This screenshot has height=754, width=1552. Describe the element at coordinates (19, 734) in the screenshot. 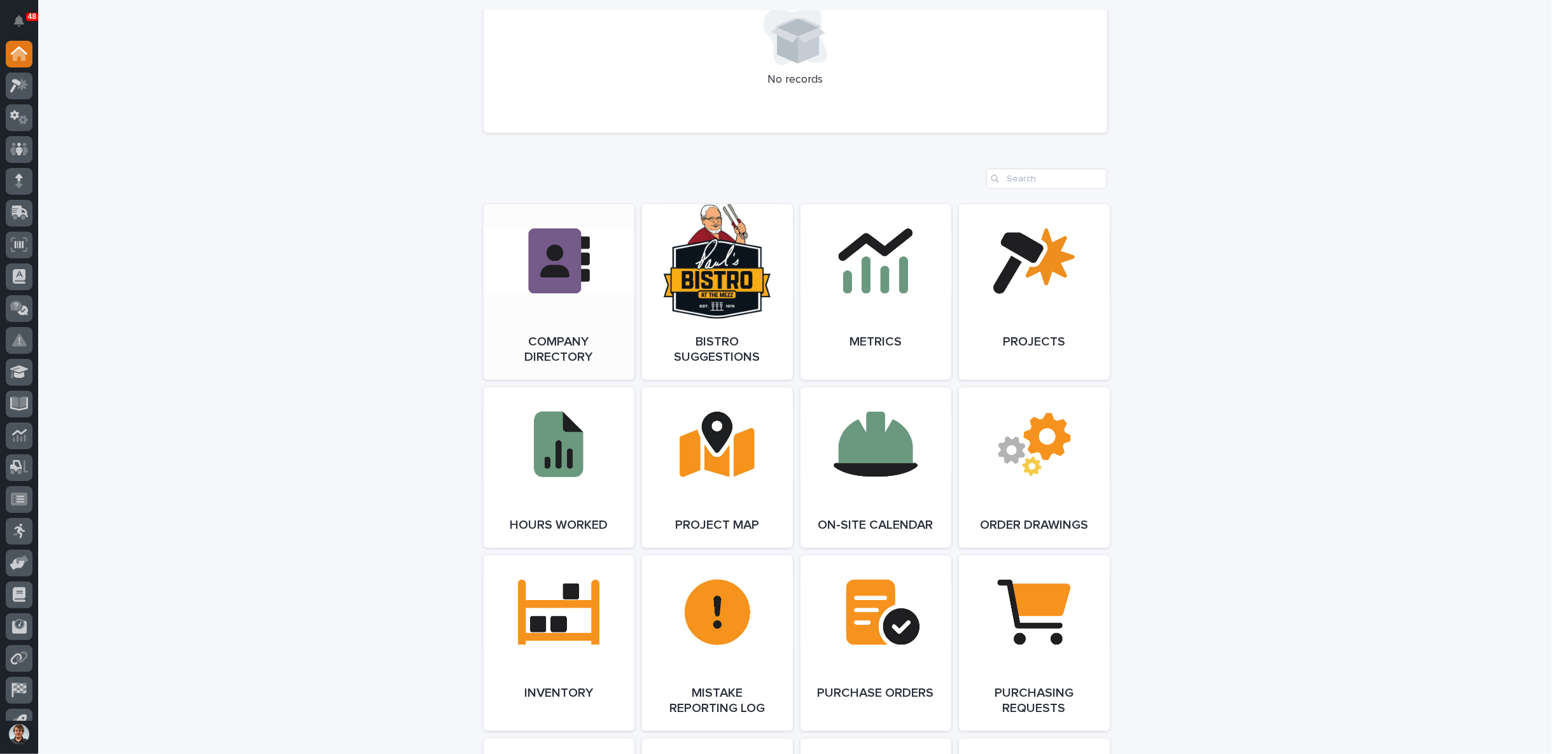

I see `button: users-avatar` at that location.